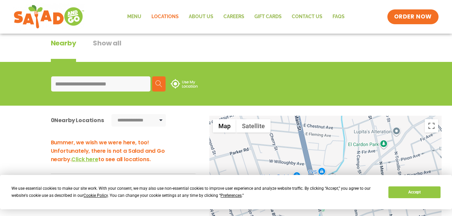  I want to click on span: 0, so click(53, 120).